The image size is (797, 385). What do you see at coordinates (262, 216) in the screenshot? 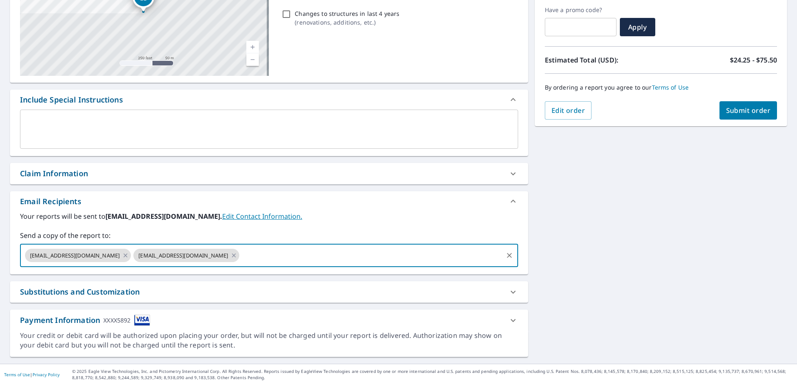
I see `a: EditContactInfo` at bounding box center [262, 216].